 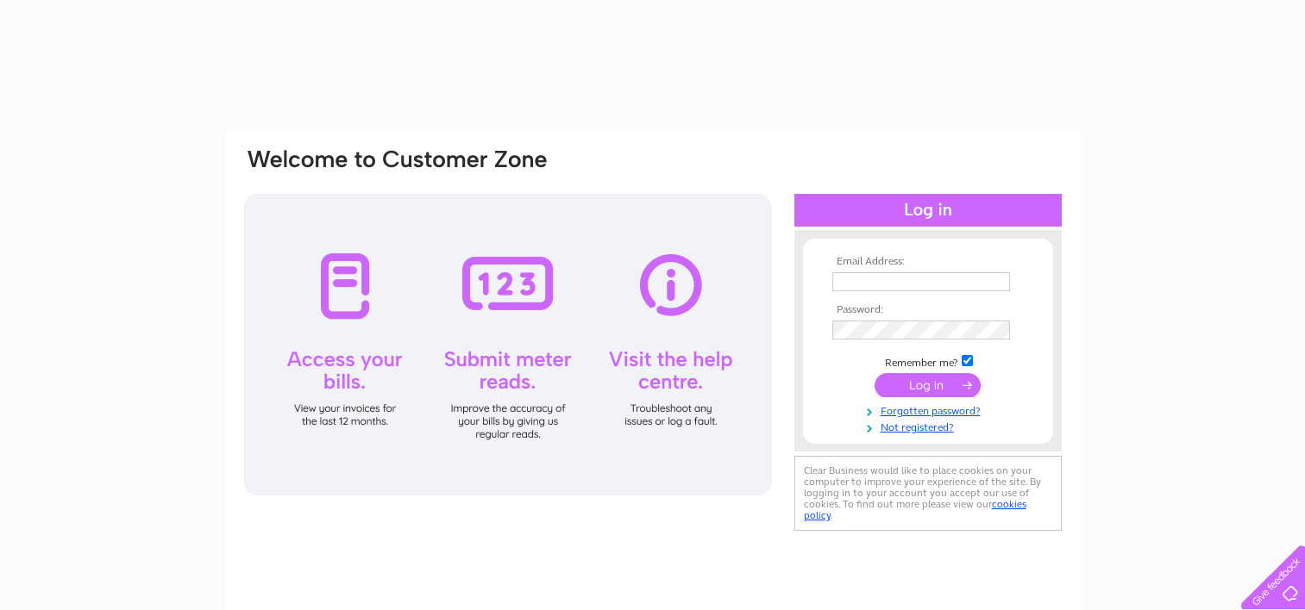 I want to click on div: Clear Business would like to place cookies on your computer to improve your experience of the sit..., so click(x=928, y=493).